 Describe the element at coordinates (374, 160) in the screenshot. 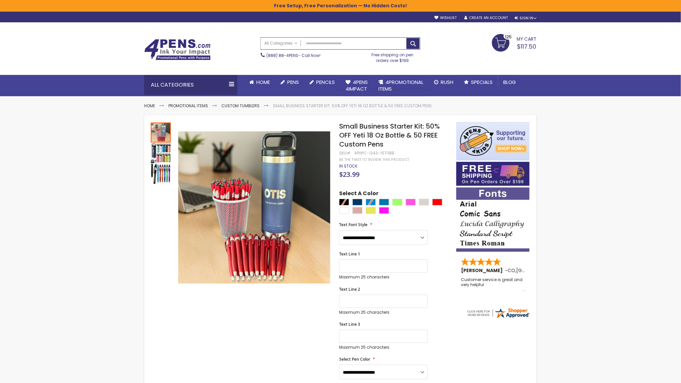

I see `a: Be the first to review this product` at that location.